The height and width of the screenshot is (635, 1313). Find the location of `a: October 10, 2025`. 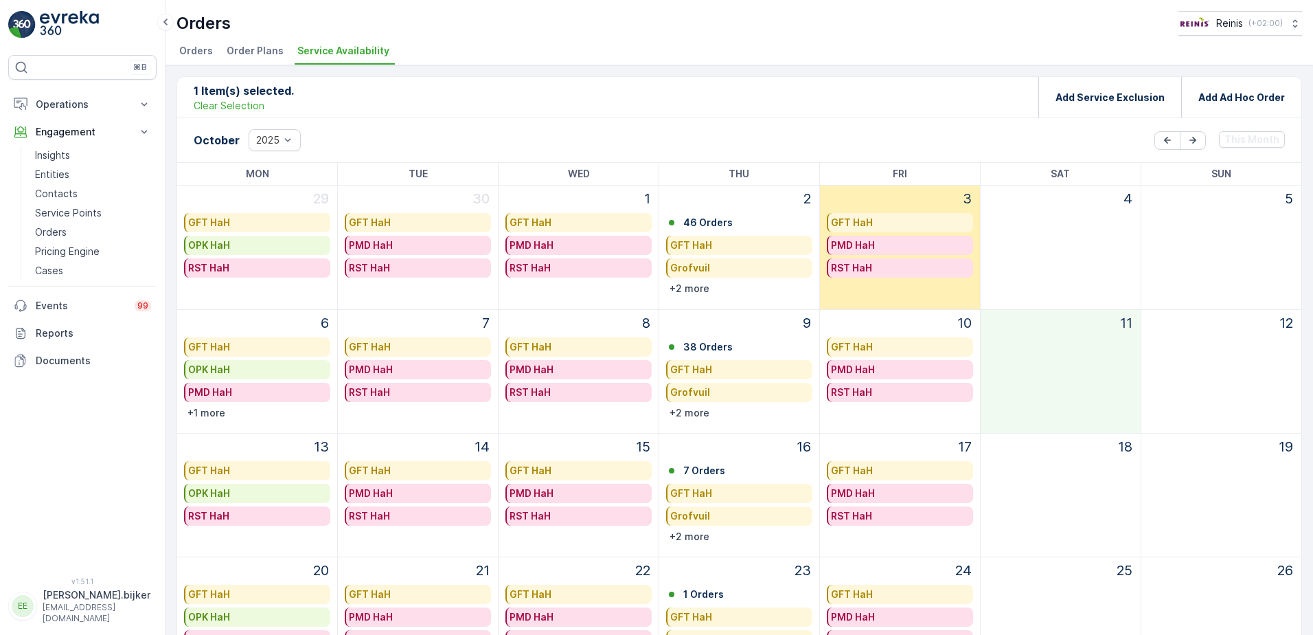

a: October 10, 2025 is located at coordinates (964, 323).